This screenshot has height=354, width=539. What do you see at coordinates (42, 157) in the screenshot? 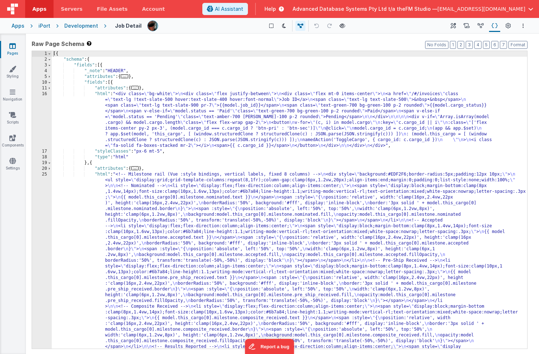
I see `div: 18` at bounding box center [42, 157].